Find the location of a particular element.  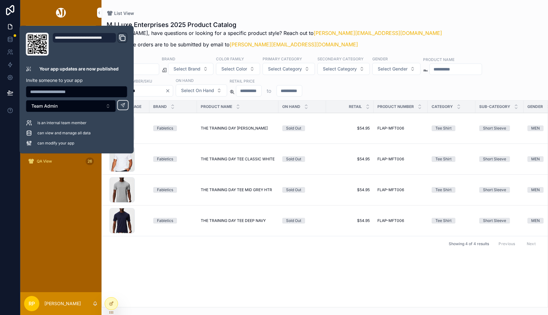

div: Domain and Custom Link is located at coordinates (90, 44).